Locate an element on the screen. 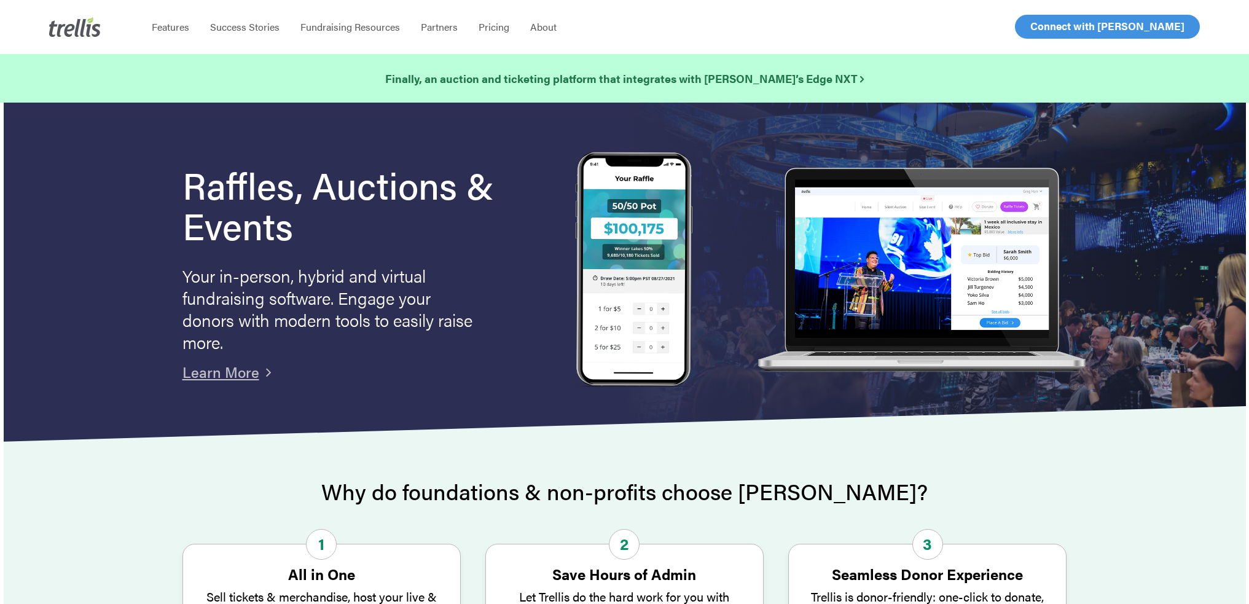 The width and height of the screenshot is (1249, 604). span: 1 is located at coordinates (321, 544).